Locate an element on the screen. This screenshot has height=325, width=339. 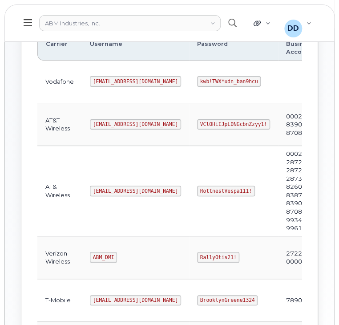
th: Username is located at coordinates (135, 48).